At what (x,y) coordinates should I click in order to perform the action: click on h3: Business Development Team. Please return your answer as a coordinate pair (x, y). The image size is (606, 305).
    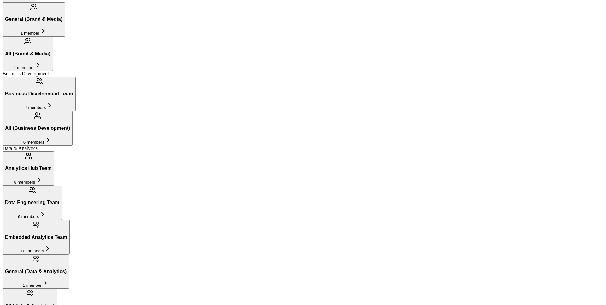
    Looking at the image, I should click on (39, 94).